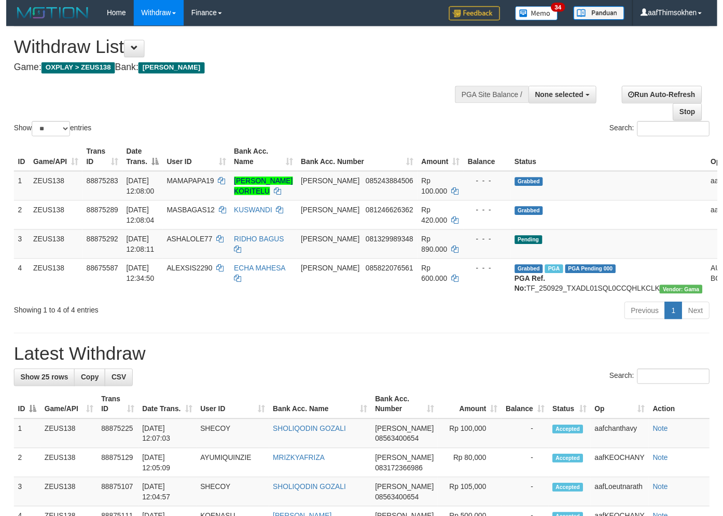 Image resolution: width=723 pixels, height=516 pixels. Describe the element at coordinates (113, 440) in the screenshot. I see `td: 88875225` at that location.